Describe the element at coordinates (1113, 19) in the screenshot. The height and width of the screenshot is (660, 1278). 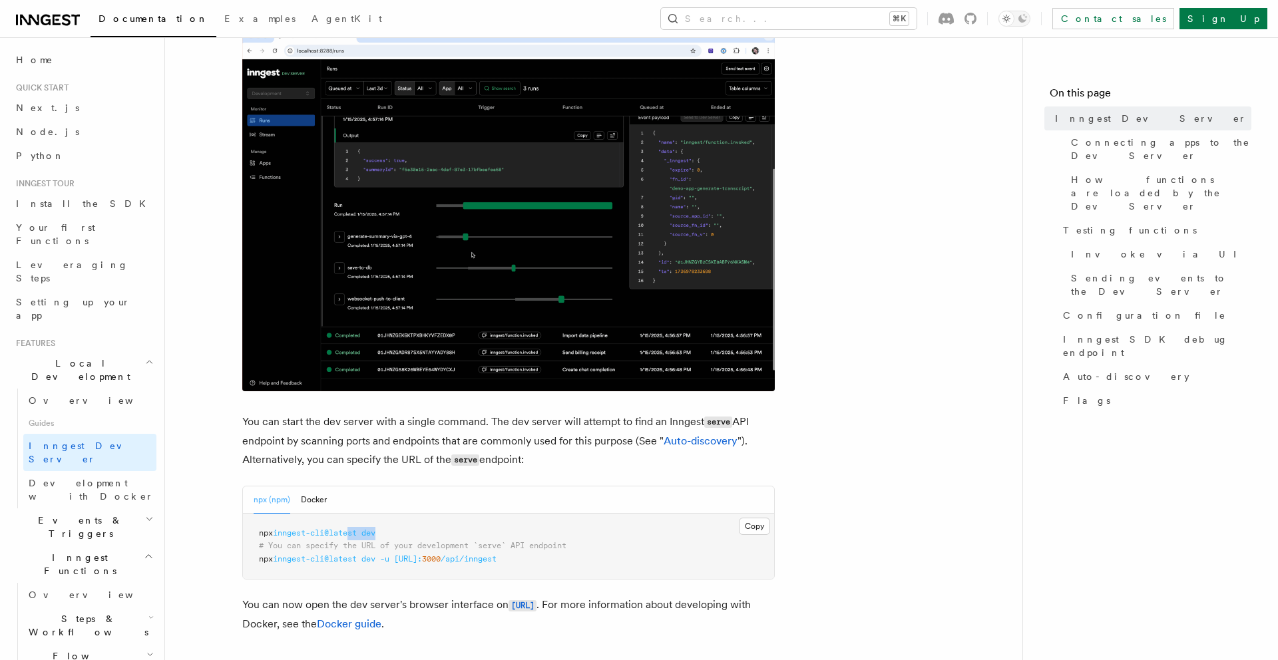
I see `a: Contact sales` at that location.